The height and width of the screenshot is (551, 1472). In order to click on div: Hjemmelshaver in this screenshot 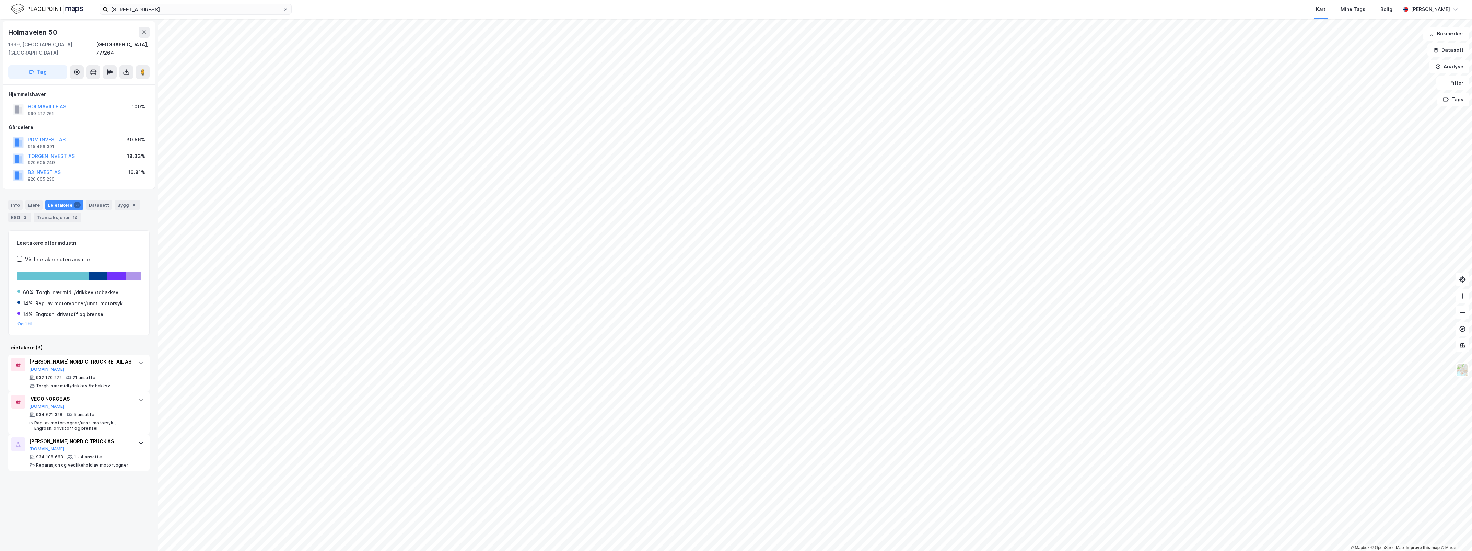, I will do `click(79, 94)`.